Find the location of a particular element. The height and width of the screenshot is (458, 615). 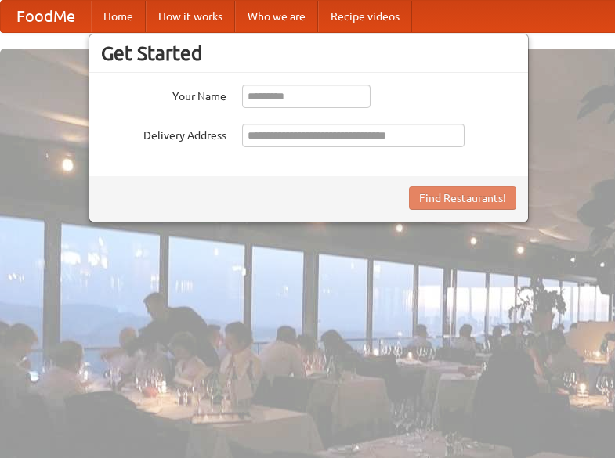

a: FoodMe is located at coordinates (45, 16).